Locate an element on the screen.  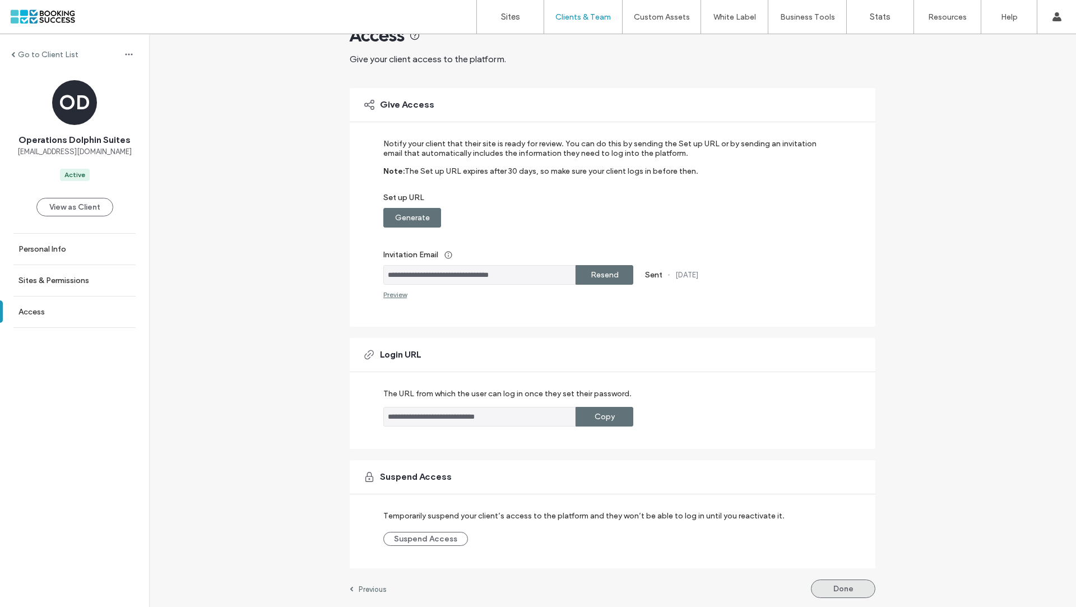
span: Give Access is located at coordinates (407, 105).